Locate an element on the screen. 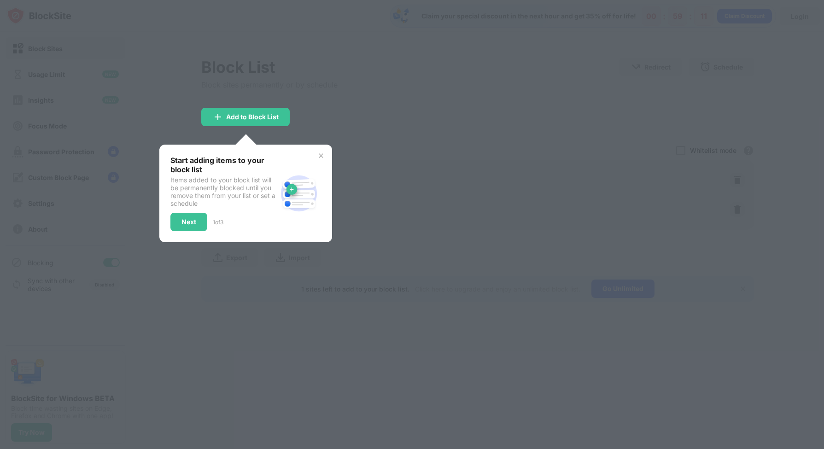  img: x-button.svg is located at coordinates (321, 156).